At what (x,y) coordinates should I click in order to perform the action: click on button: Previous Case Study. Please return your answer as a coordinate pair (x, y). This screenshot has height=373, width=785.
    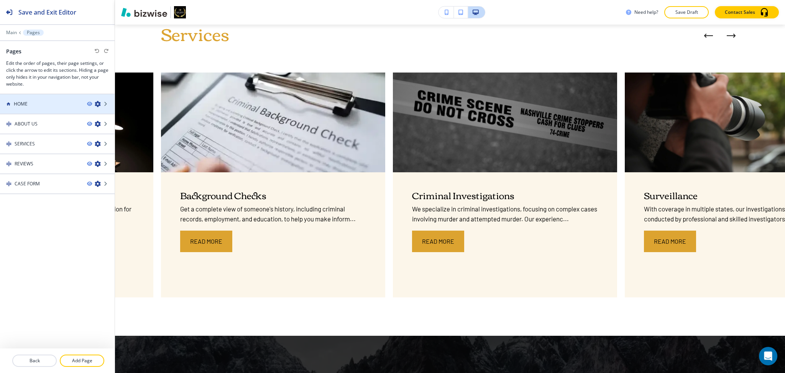
    Looking at the image, I should click on (708, 36).